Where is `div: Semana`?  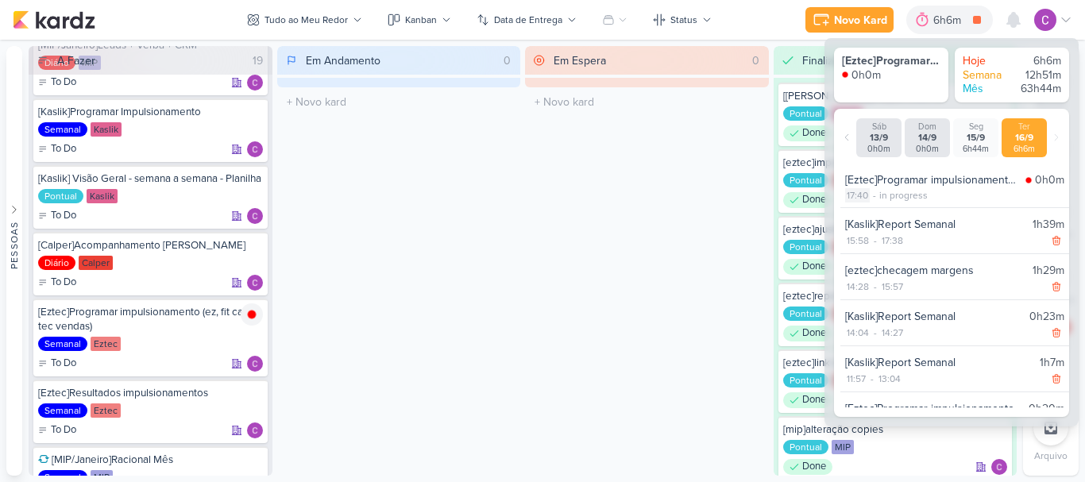
div: Semana is located at coordinates (987, 75).